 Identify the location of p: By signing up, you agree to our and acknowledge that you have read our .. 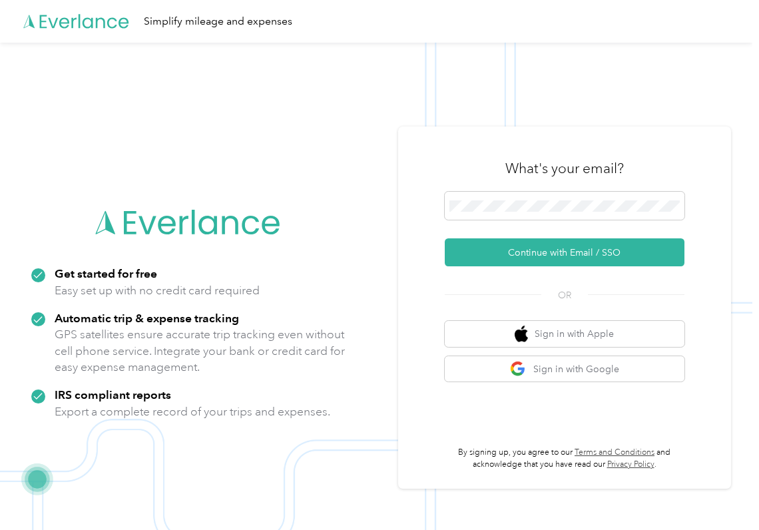
(565, 458).